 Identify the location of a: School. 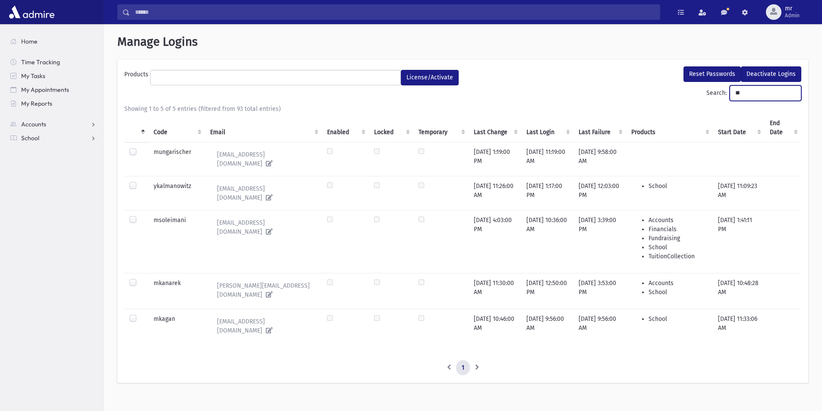
(53, 138).